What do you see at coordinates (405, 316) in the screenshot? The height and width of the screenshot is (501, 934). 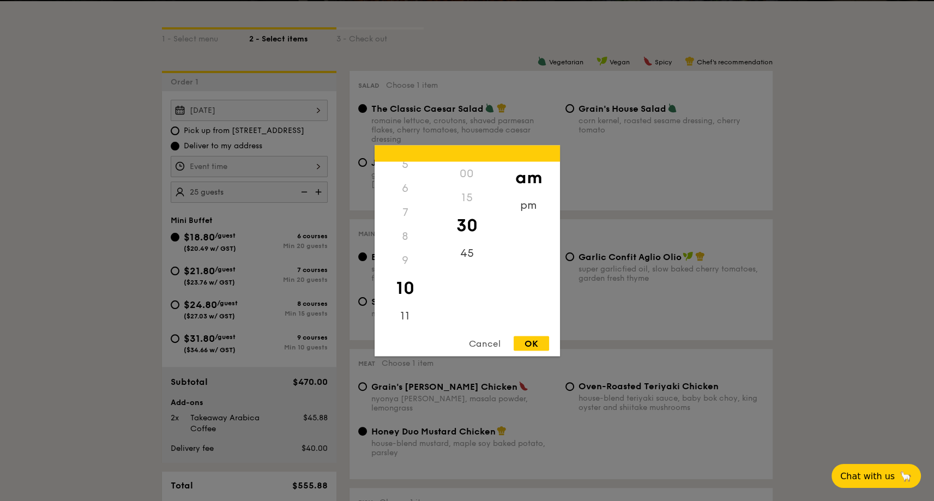 I see `div: 11` at bounding box center [405, 316].